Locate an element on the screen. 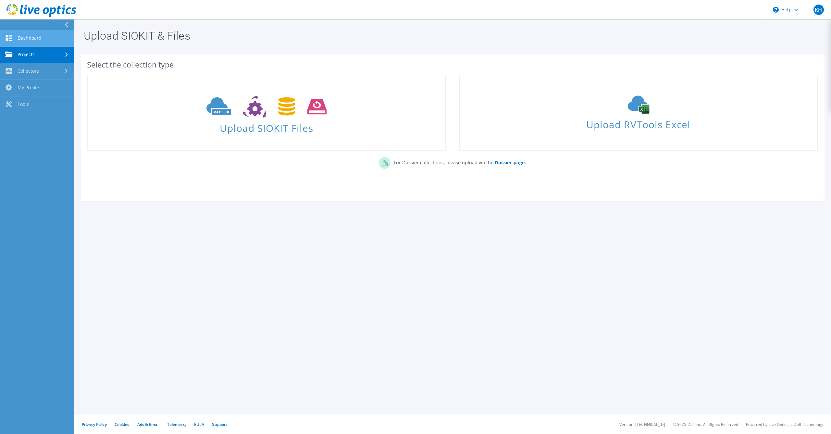 The height and width of the screenshot is (434, 831). a: Support is located at coordinates (220, 424).